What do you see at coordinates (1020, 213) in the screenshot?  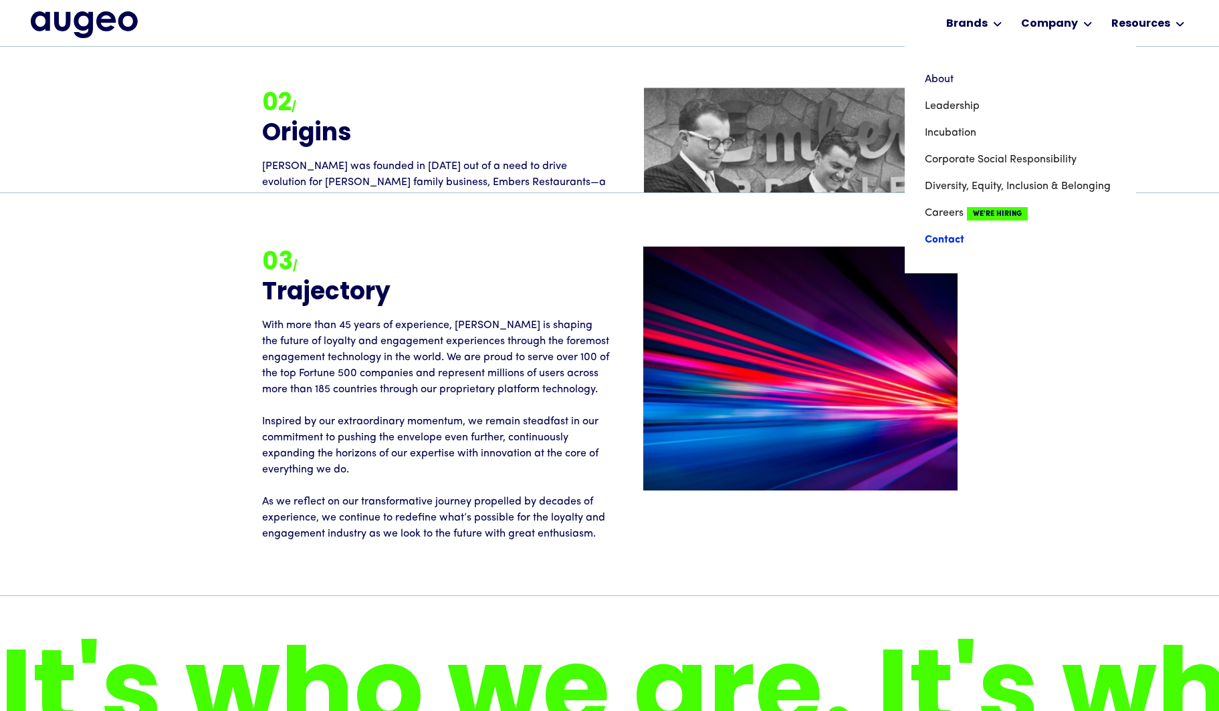 I see `a: CareersWe're Hiring` at bounding box center [1020, 213].